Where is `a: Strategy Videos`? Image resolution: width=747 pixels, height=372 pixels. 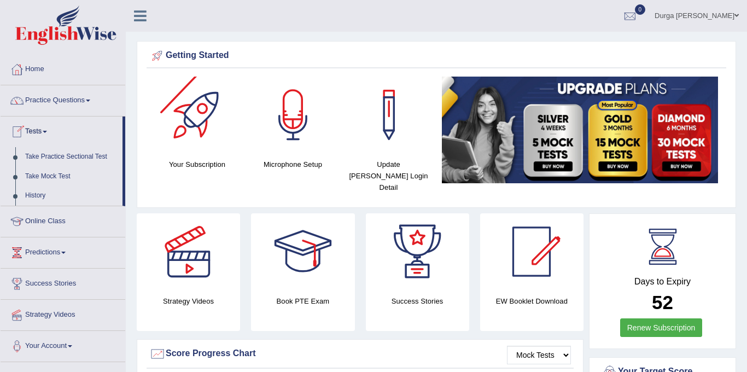
a: Strategy Videos is located at coordinates (63, 313).